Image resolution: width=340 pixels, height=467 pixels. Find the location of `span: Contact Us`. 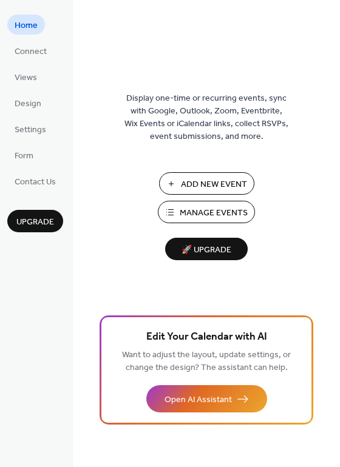

span: Contact Us is located at coordinates (35, 182).